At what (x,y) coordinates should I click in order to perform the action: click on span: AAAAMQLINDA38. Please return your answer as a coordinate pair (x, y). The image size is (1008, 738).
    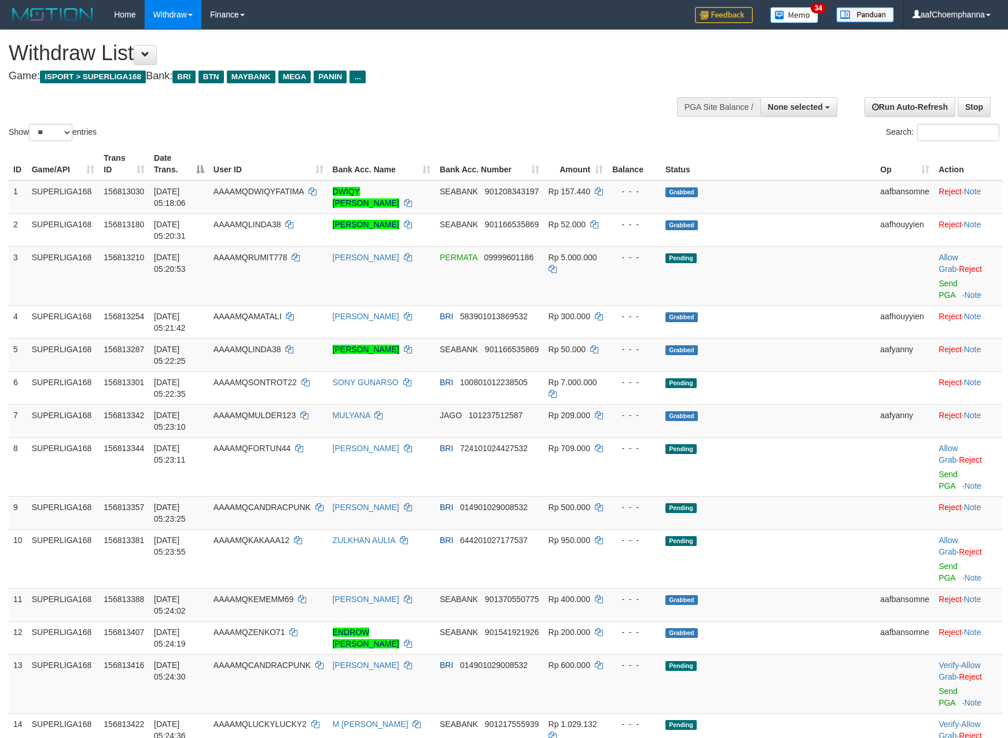
    Looking at the image, I should click on (247, 225).